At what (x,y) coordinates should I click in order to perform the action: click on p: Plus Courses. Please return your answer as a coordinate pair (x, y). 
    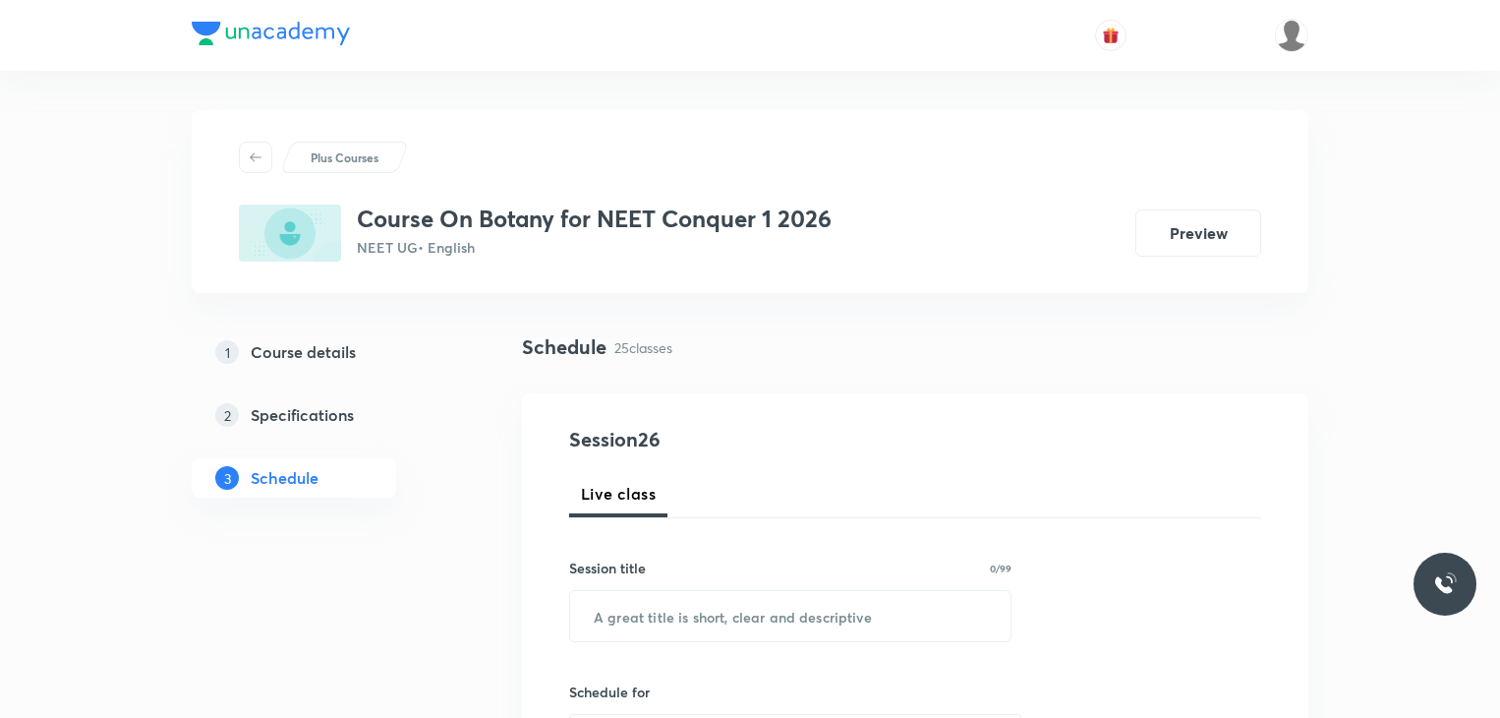
    Looking at the image, I should click on (344, 157).